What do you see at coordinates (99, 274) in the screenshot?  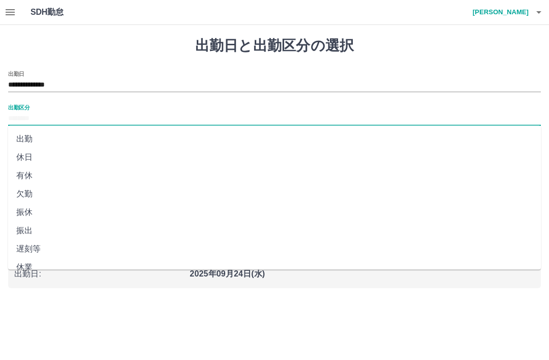 I see `p: 出勤日 :` at bounding box center [99, 274].